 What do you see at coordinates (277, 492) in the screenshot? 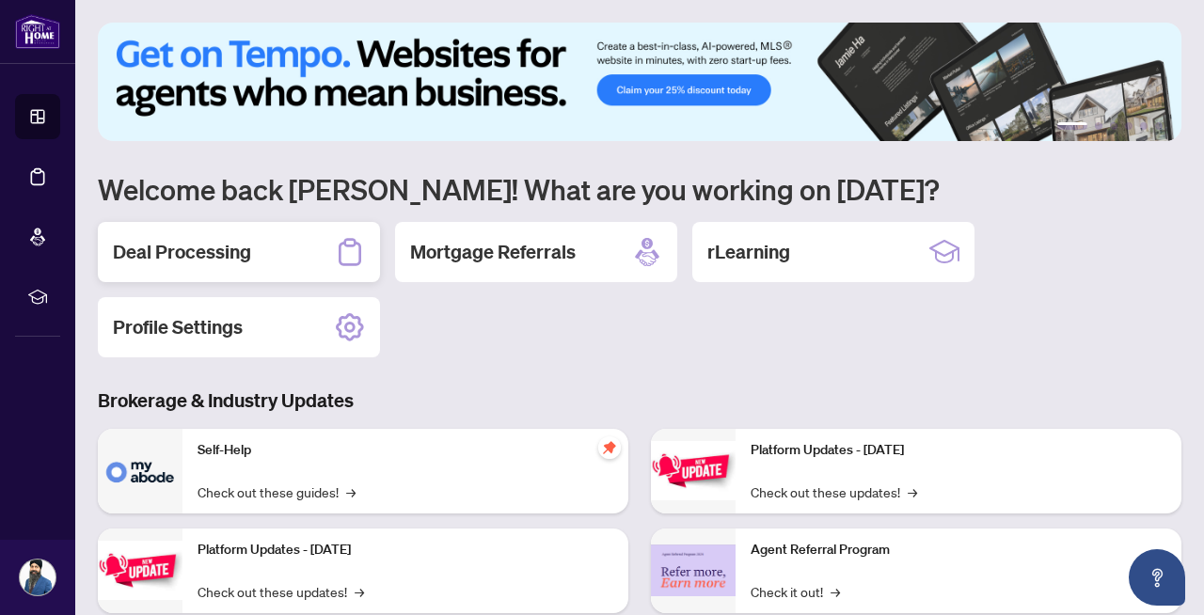
I see `a: Check out these guides!→` at bounding box center [277, 492].